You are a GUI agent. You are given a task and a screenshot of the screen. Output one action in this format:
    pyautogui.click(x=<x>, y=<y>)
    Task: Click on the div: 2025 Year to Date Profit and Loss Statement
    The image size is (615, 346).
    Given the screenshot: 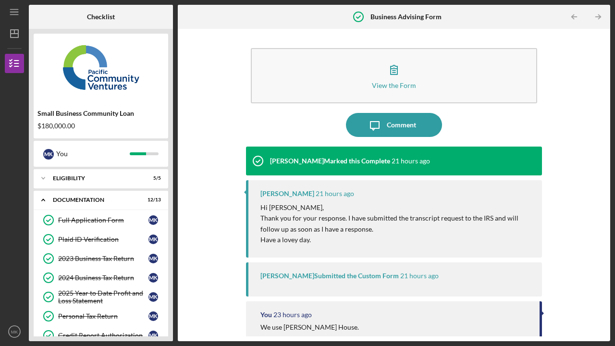 What is the action you would take?
    pyautogui.click(x=103, y=297)
    